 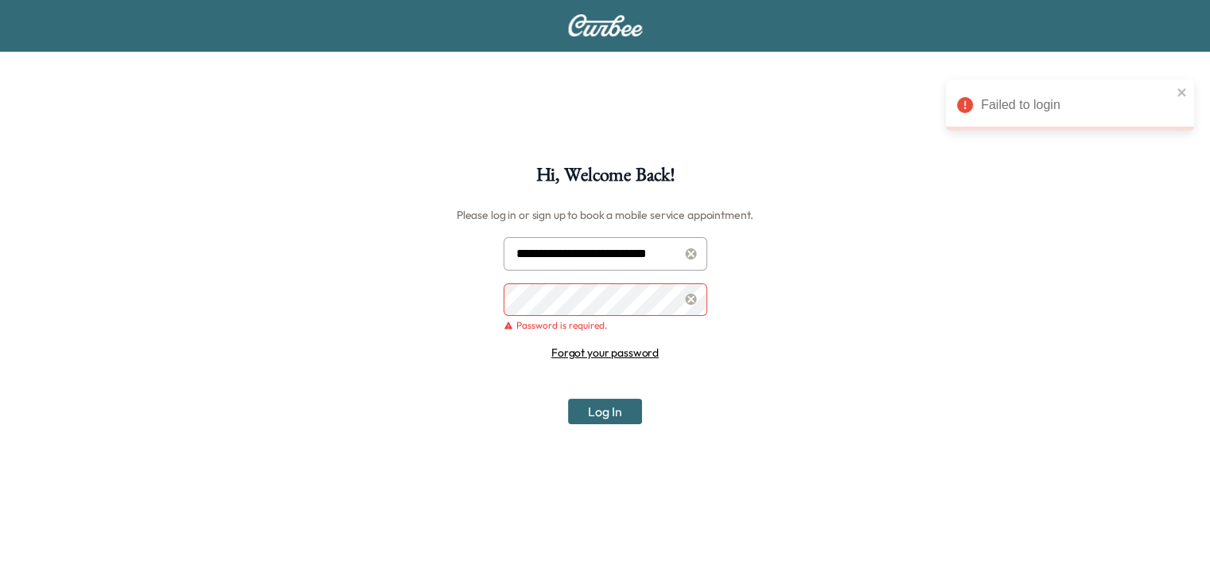 I want to click on div: Failed to login, so click(x=1077, y=105).